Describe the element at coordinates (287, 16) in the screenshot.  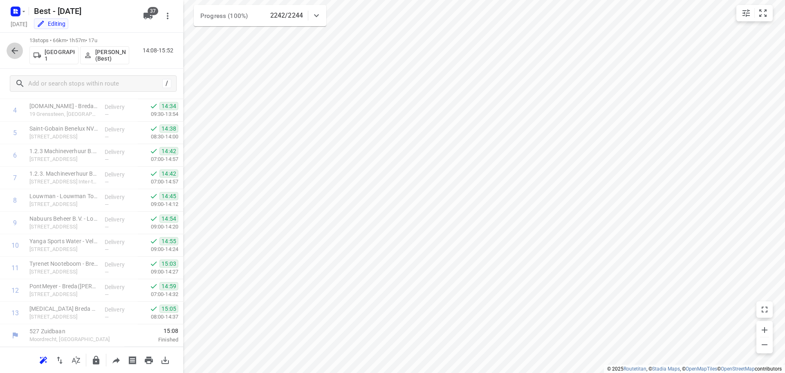
I see `p: 2242/2244` at that location.